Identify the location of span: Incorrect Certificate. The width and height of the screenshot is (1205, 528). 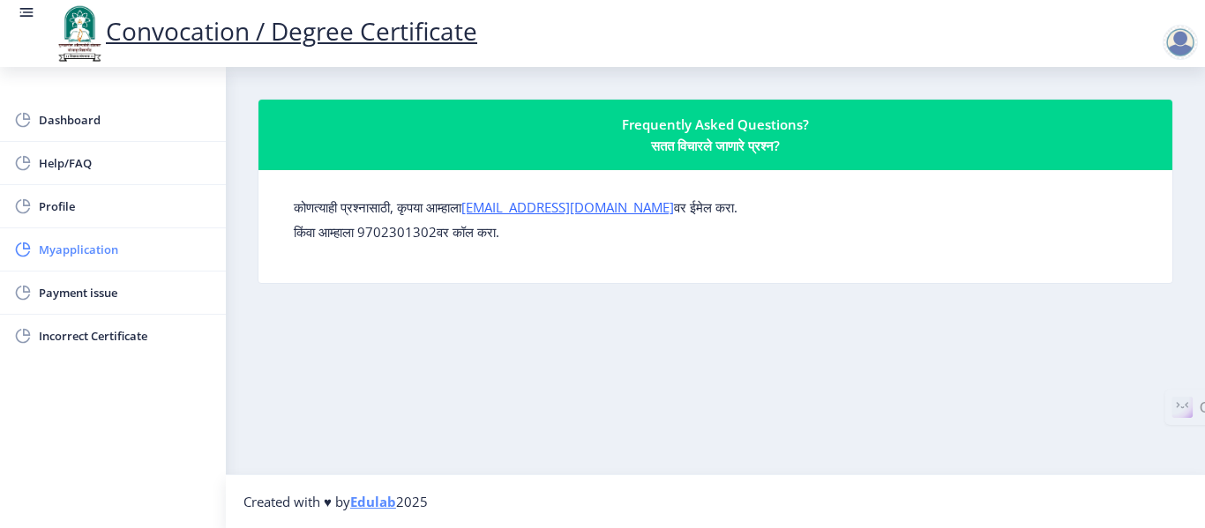
(125, 336).